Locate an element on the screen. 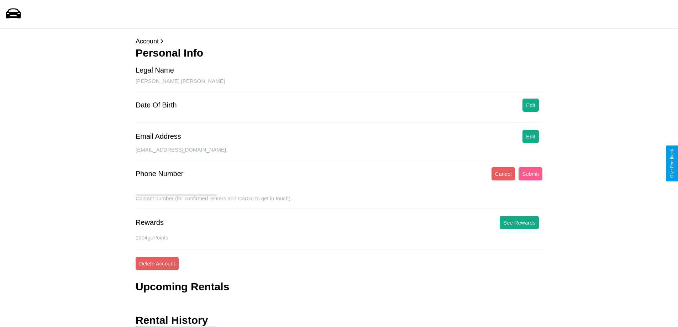 This screenshot has width=678, height=327. div: Date Of Birth is located at coordinates (156, 105).